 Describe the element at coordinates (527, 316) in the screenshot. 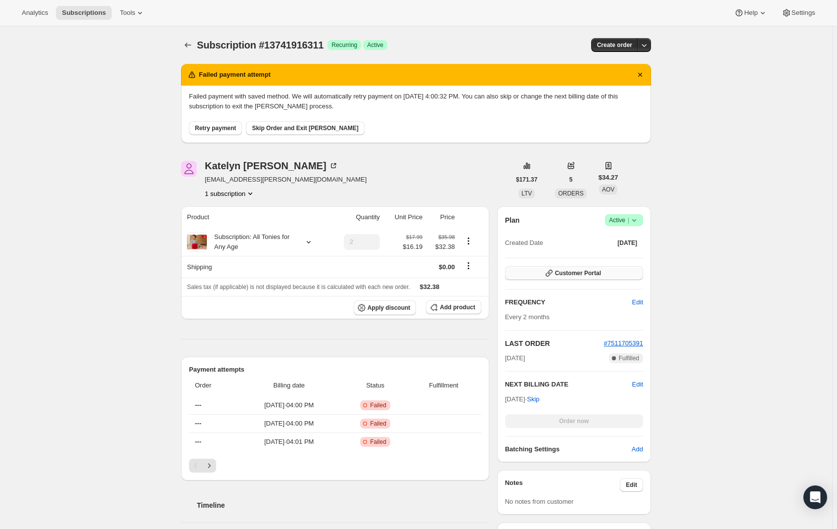

I see `span: Every 2 months` at that location.